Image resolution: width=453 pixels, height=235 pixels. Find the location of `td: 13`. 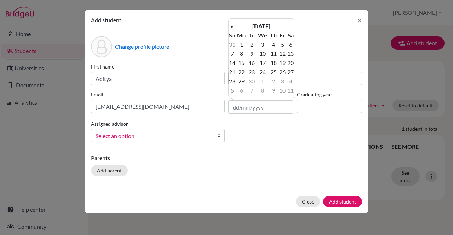

td: 13 is located at coordinates (290, 54).